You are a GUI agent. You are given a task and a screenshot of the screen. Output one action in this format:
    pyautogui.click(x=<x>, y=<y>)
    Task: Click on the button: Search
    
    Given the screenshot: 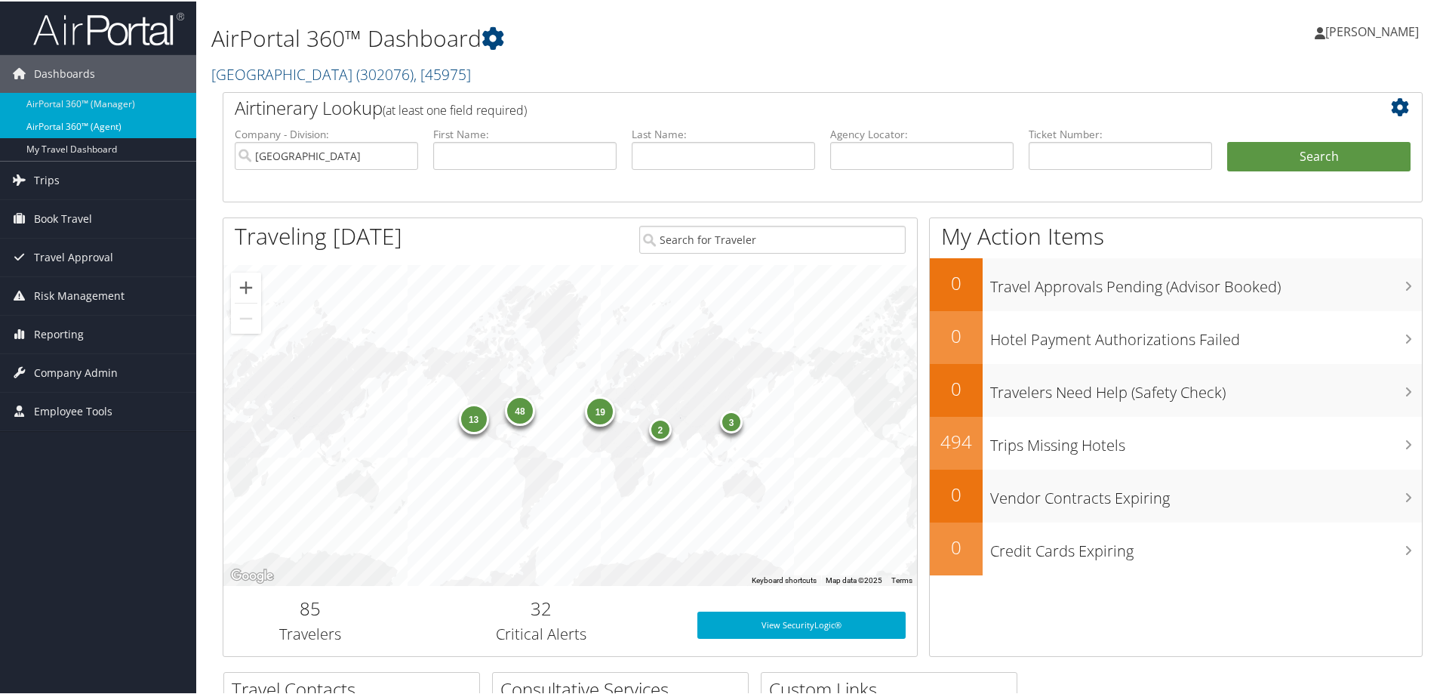 What is the action you would take?
    pyautogui.click(x=1318, y=155)
    